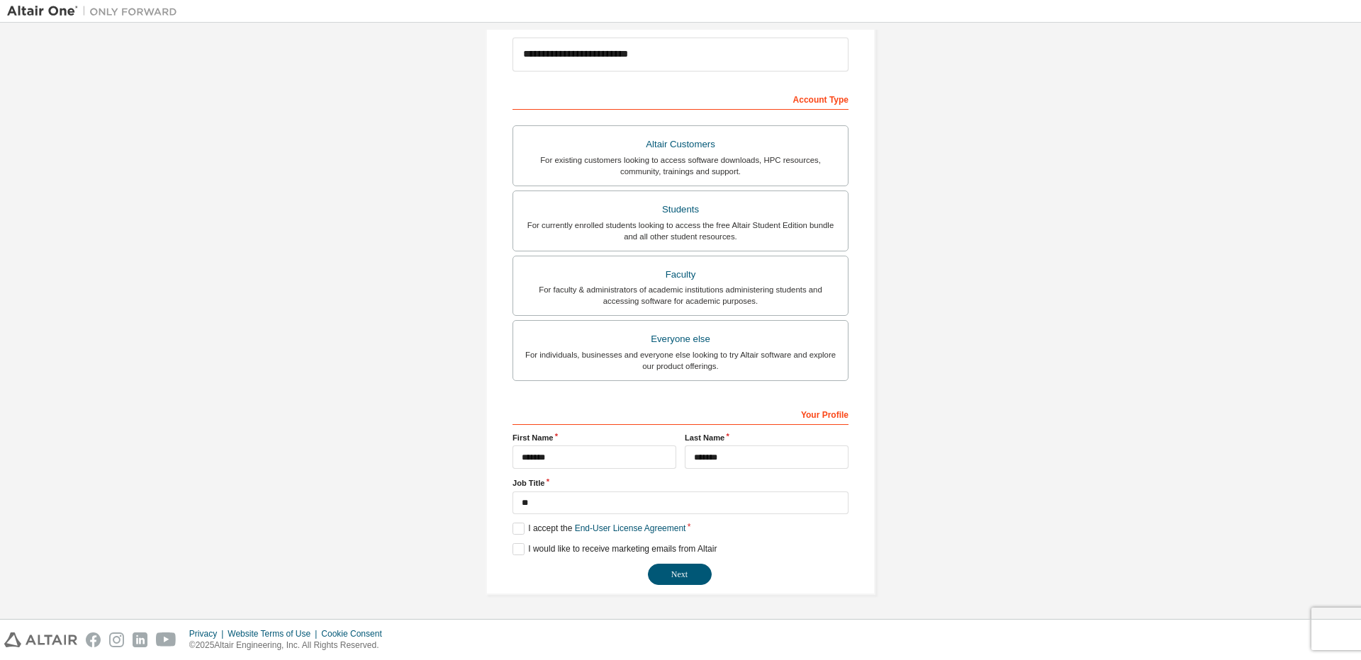 The image size is (1361, 660). What do you see at coordinates (680, 483) in the screenshot?
I see `label: Job Title` at bounding box center [680, 483].